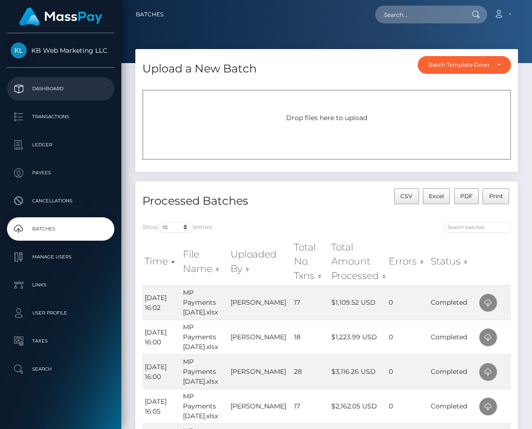 This screenshot has width=532, height=429. I want to click on a: Dashboard, so click(61, 89).